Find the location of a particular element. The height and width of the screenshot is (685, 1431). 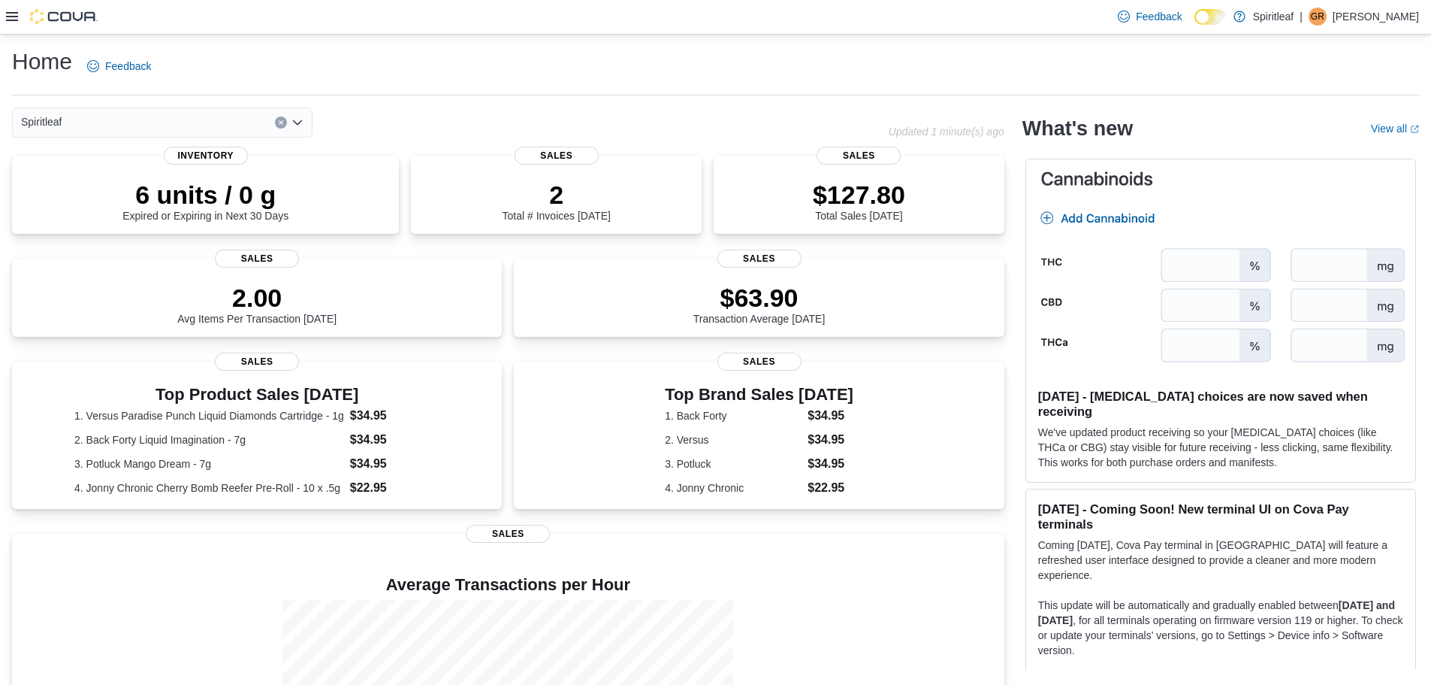

dt: 1. Back Forty is located at coordinates (733, 416).